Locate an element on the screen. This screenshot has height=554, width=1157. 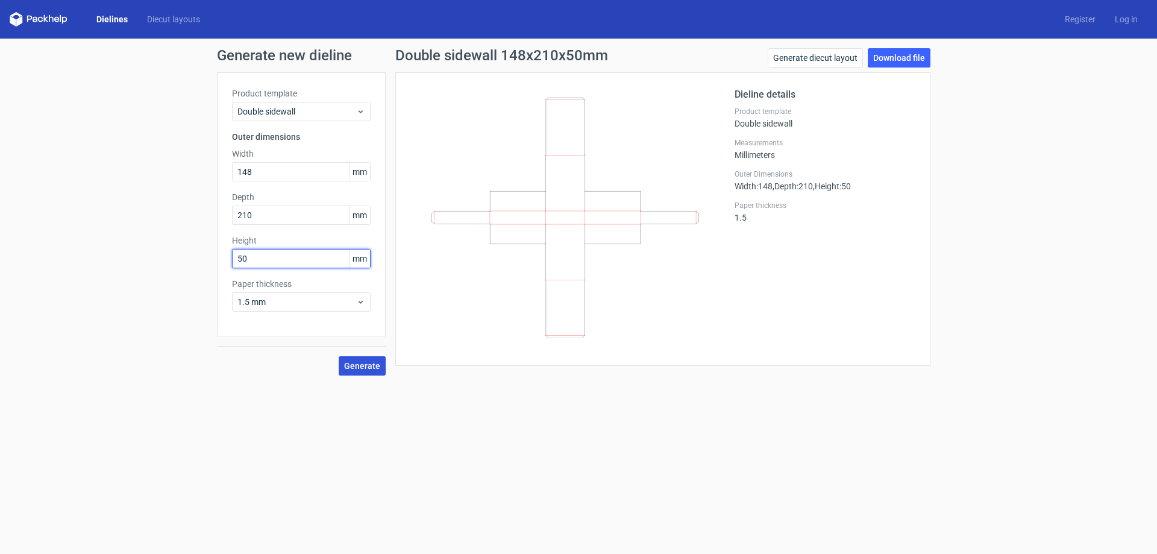
h3: Outer dimensions is located at coordinates (301, 137).